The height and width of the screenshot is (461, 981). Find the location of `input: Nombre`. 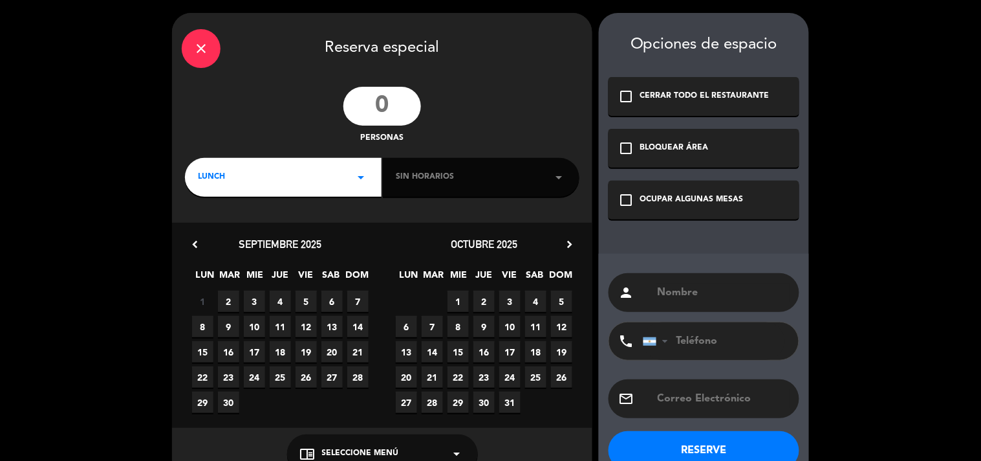

input: Nombre is located at coordinates (723, 292).